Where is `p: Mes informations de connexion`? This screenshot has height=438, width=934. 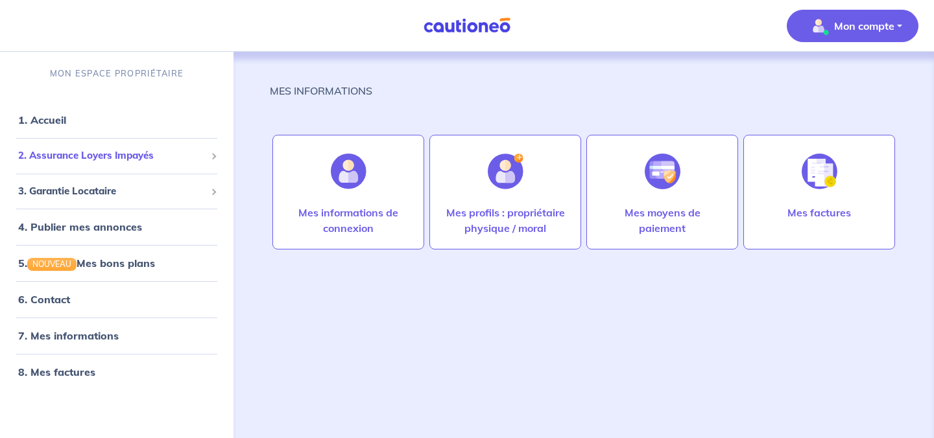
p: Mes informations de connexion is located at coordinates (348, 220).